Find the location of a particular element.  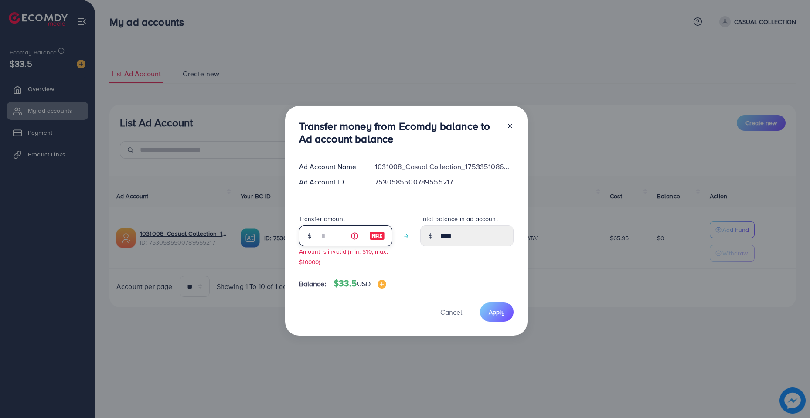

h4: $33.5 is located at coordinates (360, 283).